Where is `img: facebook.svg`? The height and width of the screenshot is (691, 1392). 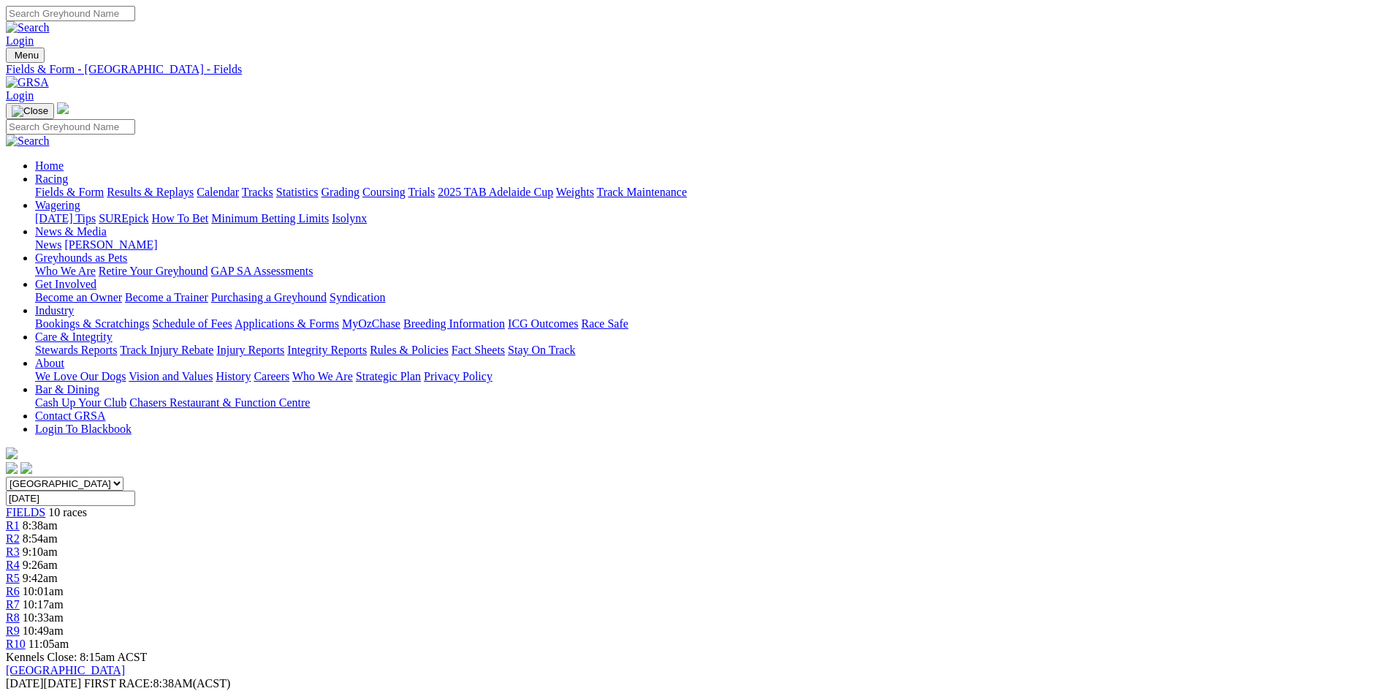
img: facebook.svg is located at coordinates (12, 468).